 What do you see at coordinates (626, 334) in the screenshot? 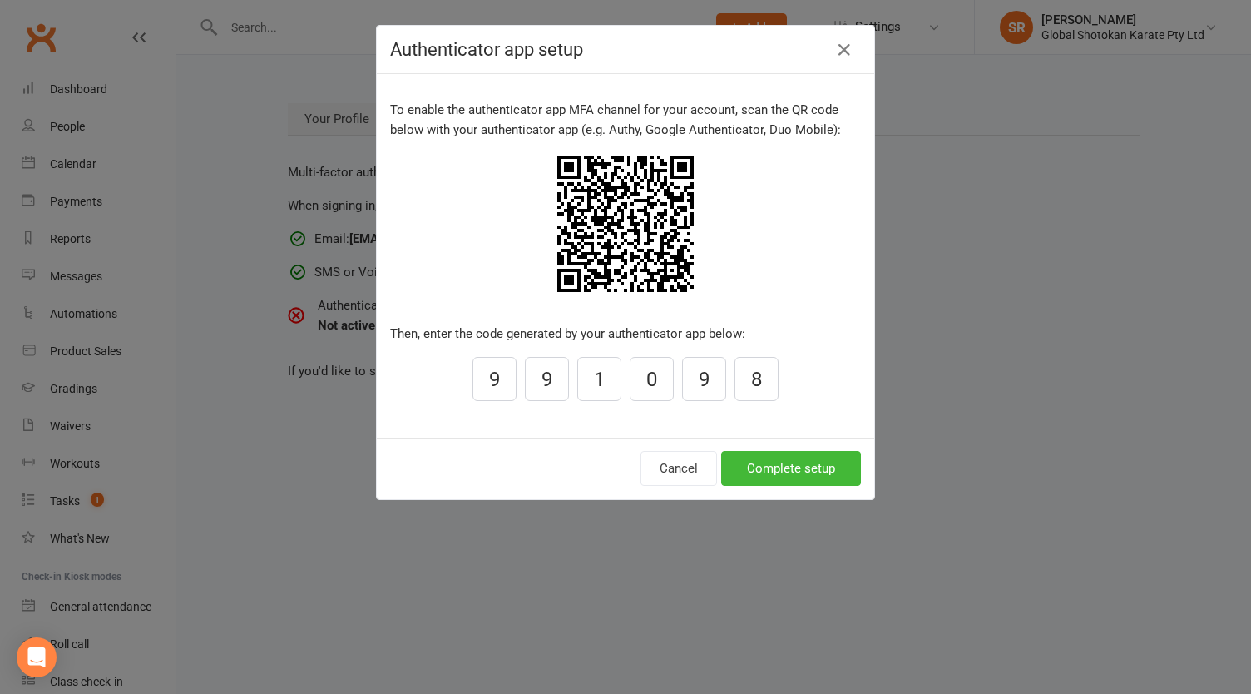
I see `p: Then, enter the code generated by your authenticator app below:` at bounding box center [626, 334].